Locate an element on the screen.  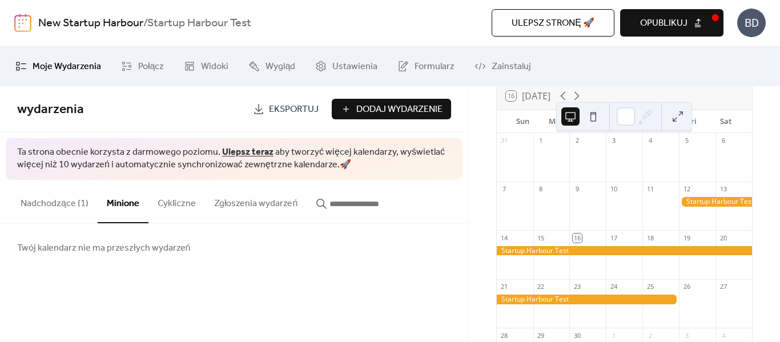
span: wydarzenia is located at coordinates (50, 110).